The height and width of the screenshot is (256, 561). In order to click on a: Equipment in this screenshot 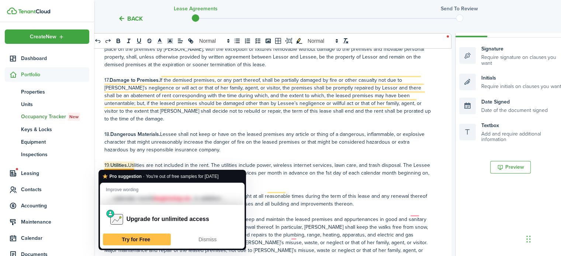, I will do `click(47, 142)`.